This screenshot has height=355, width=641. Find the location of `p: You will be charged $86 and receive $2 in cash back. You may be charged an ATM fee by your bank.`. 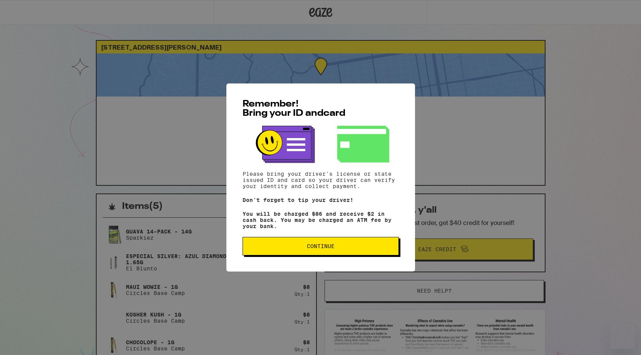

p: You will be charged $86 and receive $2 in cash back. You may be charged an ATM fee by your bank. is located at coordinates (321, 220).